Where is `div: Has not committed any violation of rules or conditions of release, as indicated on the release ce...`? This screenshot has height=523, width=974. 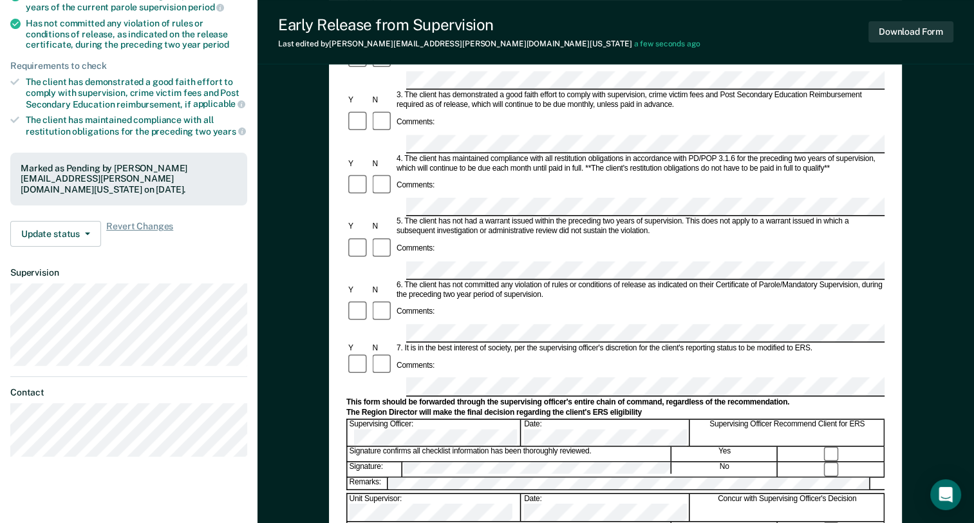
div: Has not committed any violation of rules or conditions of release, as indicated on the release ce... is located at coordinates (137, 34).